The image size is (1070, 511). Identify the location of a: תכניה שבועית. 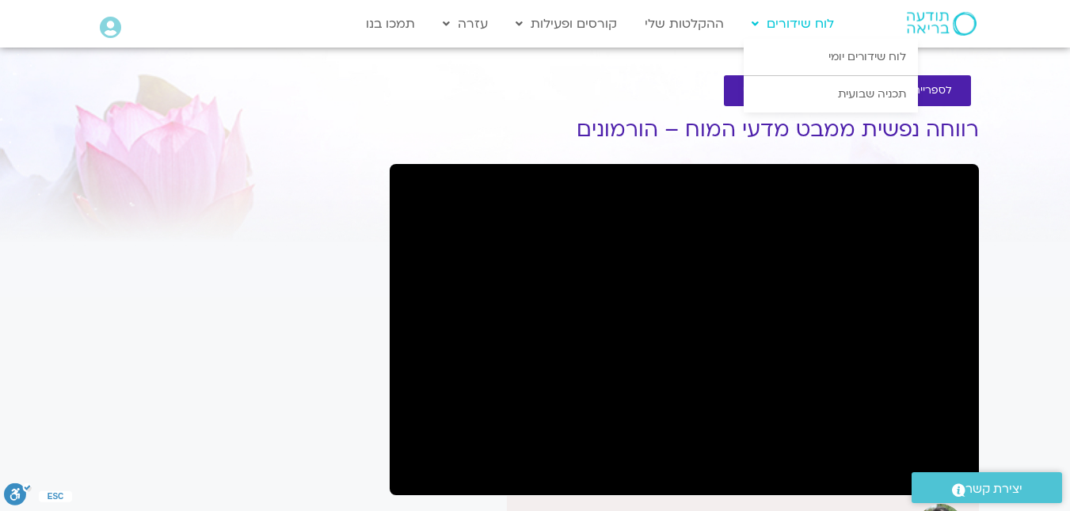
(831, 94).